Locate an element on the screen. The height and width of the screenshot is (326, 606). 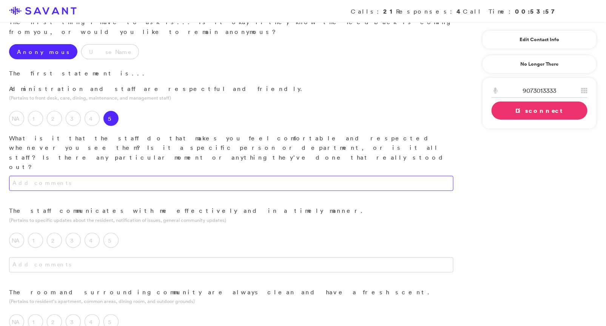
strong: 21 is located at coordinates (390, 11).